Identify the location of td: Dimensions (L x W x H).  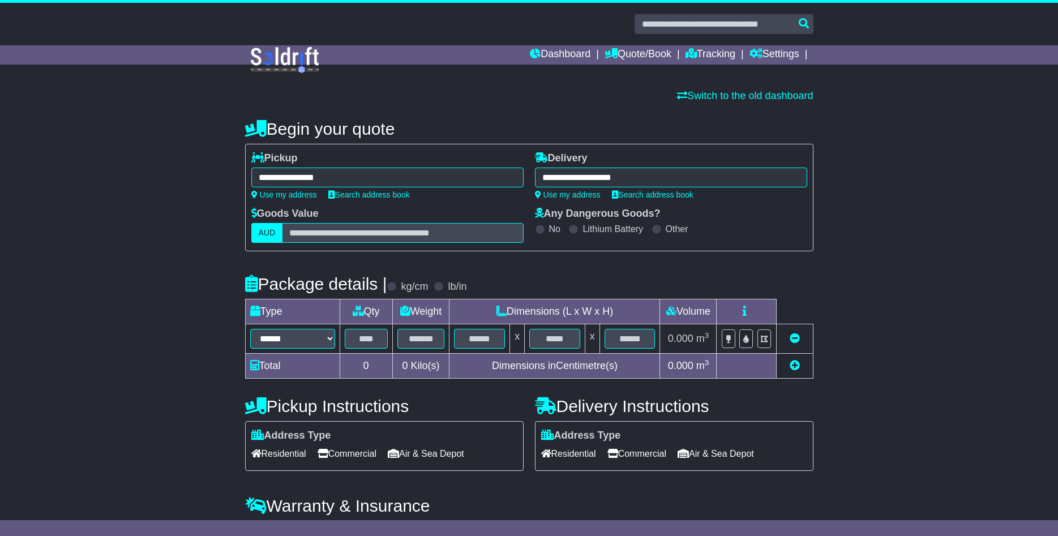
(555, 312).